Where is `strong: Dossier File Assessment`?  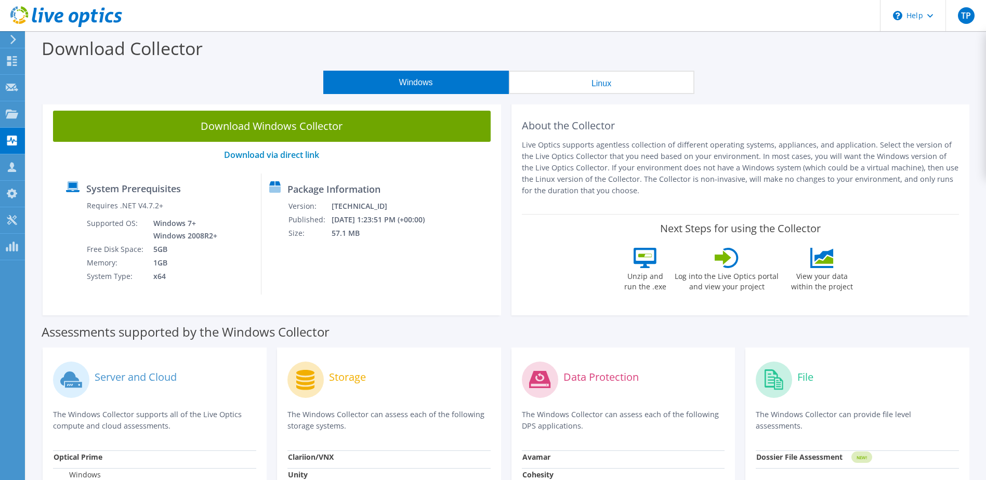
strong: Dossier File Assessment is located at coordinates (800, 457).